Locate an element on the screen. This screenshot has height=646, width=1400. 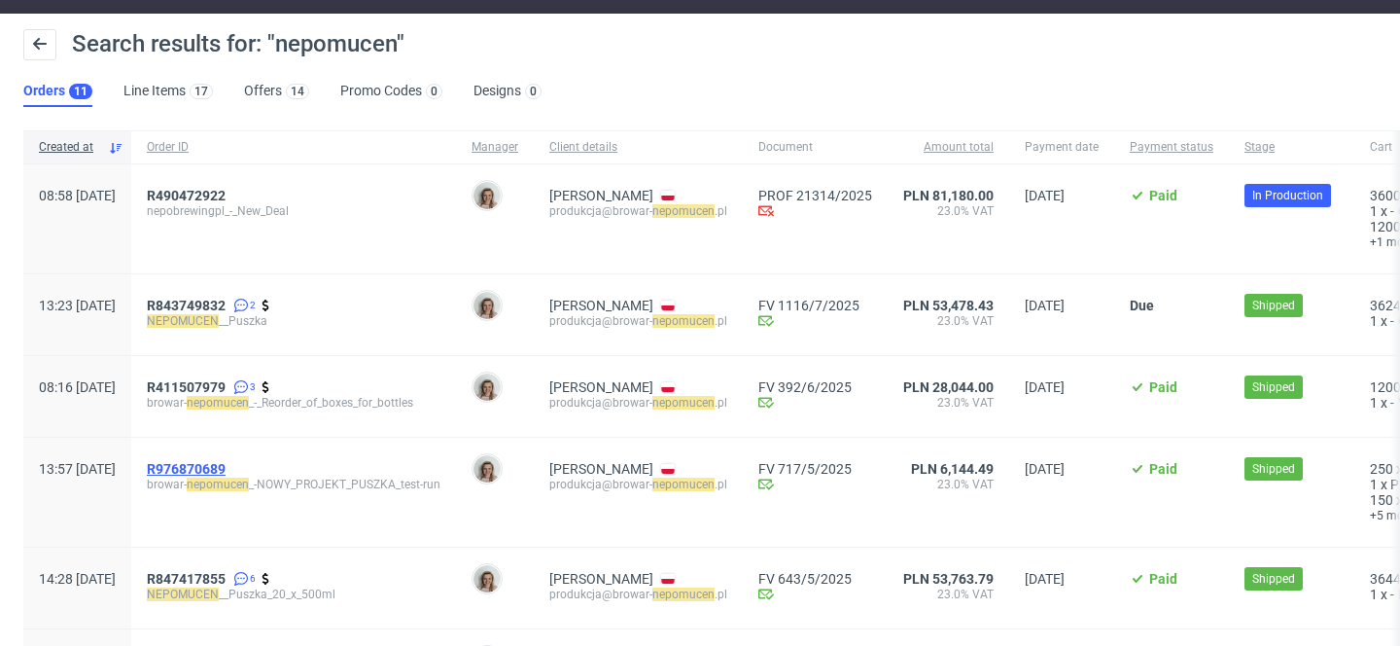
span: Stage is located at coordinates (1291, 147).